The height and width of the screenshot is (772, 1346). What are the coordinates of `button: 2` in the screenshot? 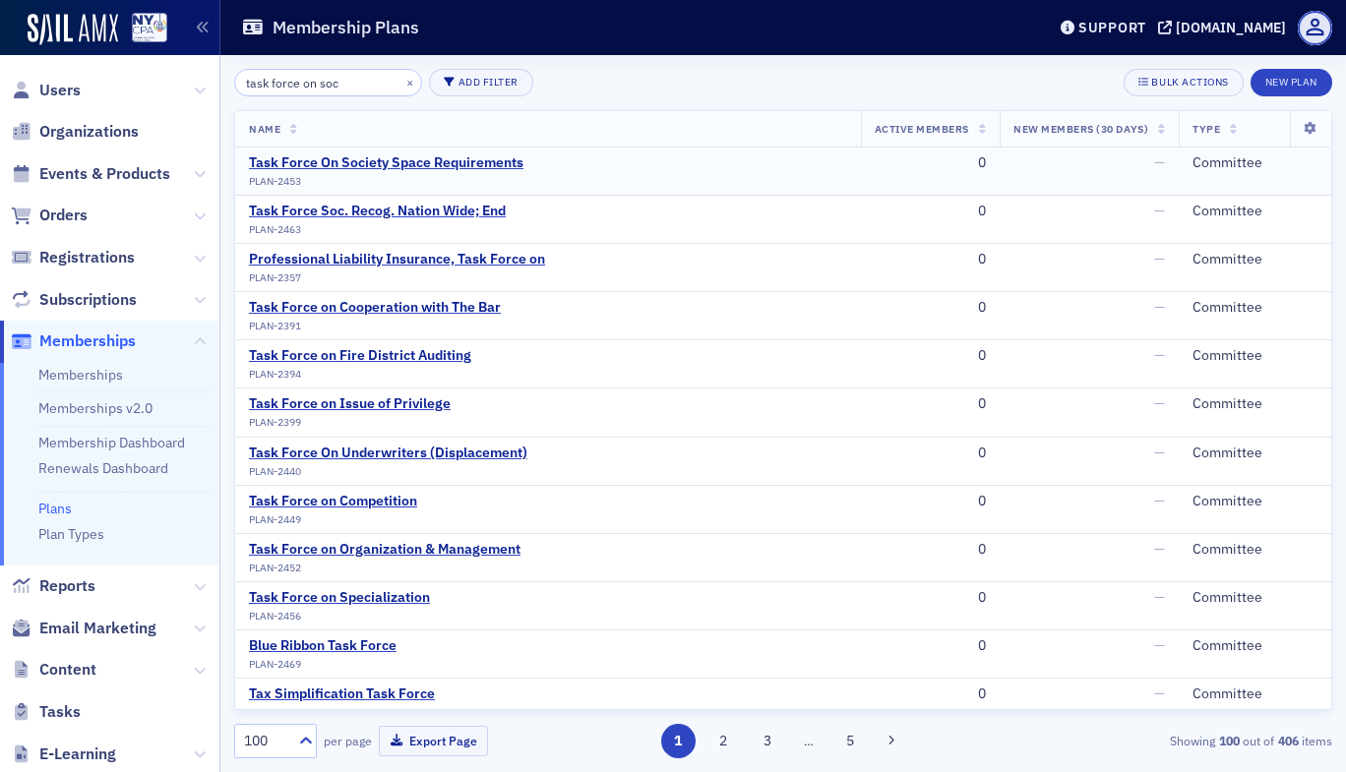 It's located at (722, 741).